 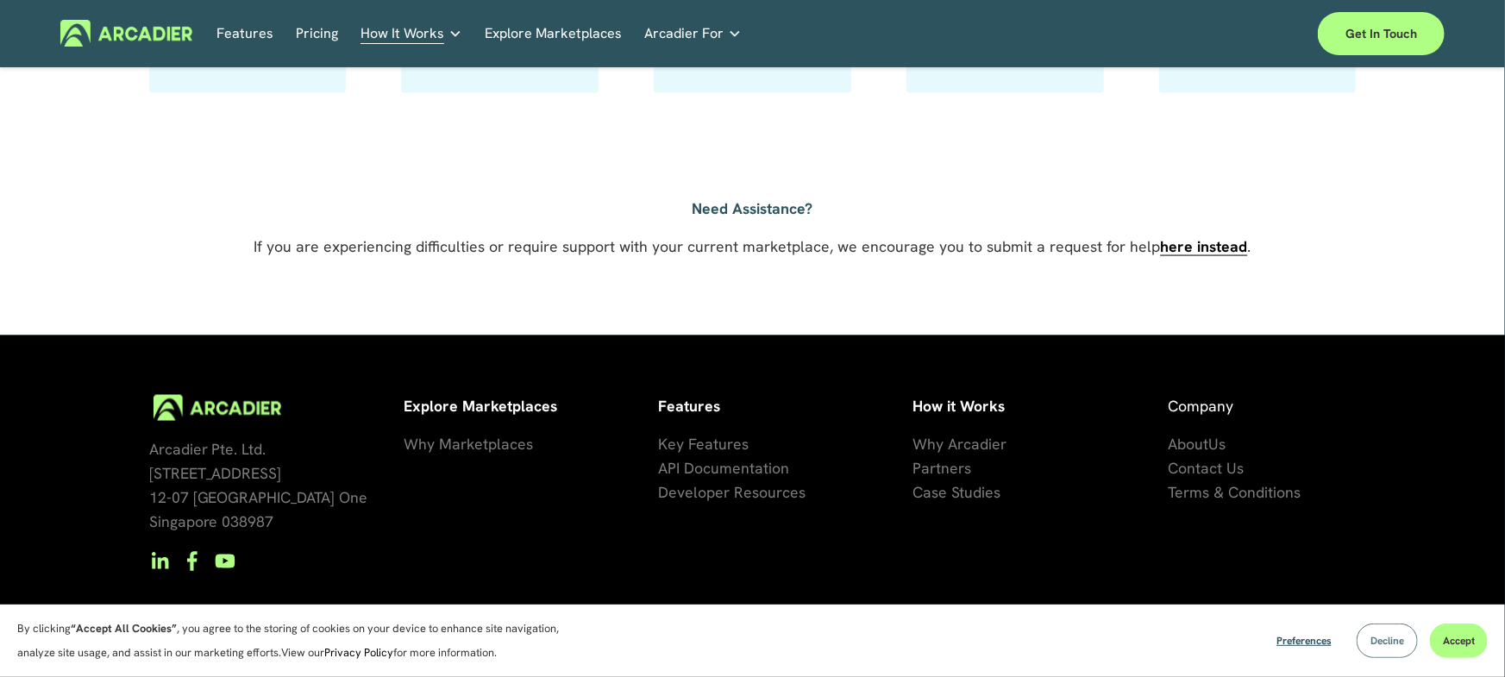 What do you see at coordinates (917, 468) in the screenshot?
I see `span: P` at bounding box center [917, 468].